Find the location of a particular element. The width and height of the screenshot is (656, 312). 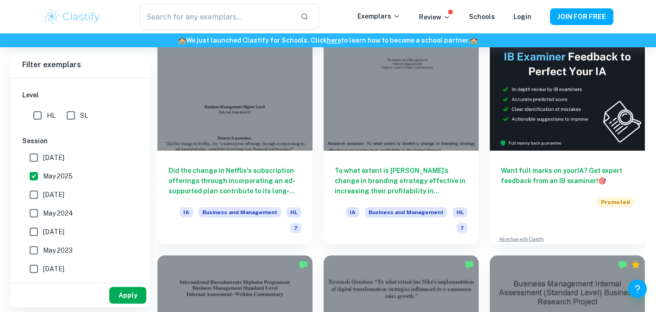

button: Help and Feedback is located at coordinates (638, 289).